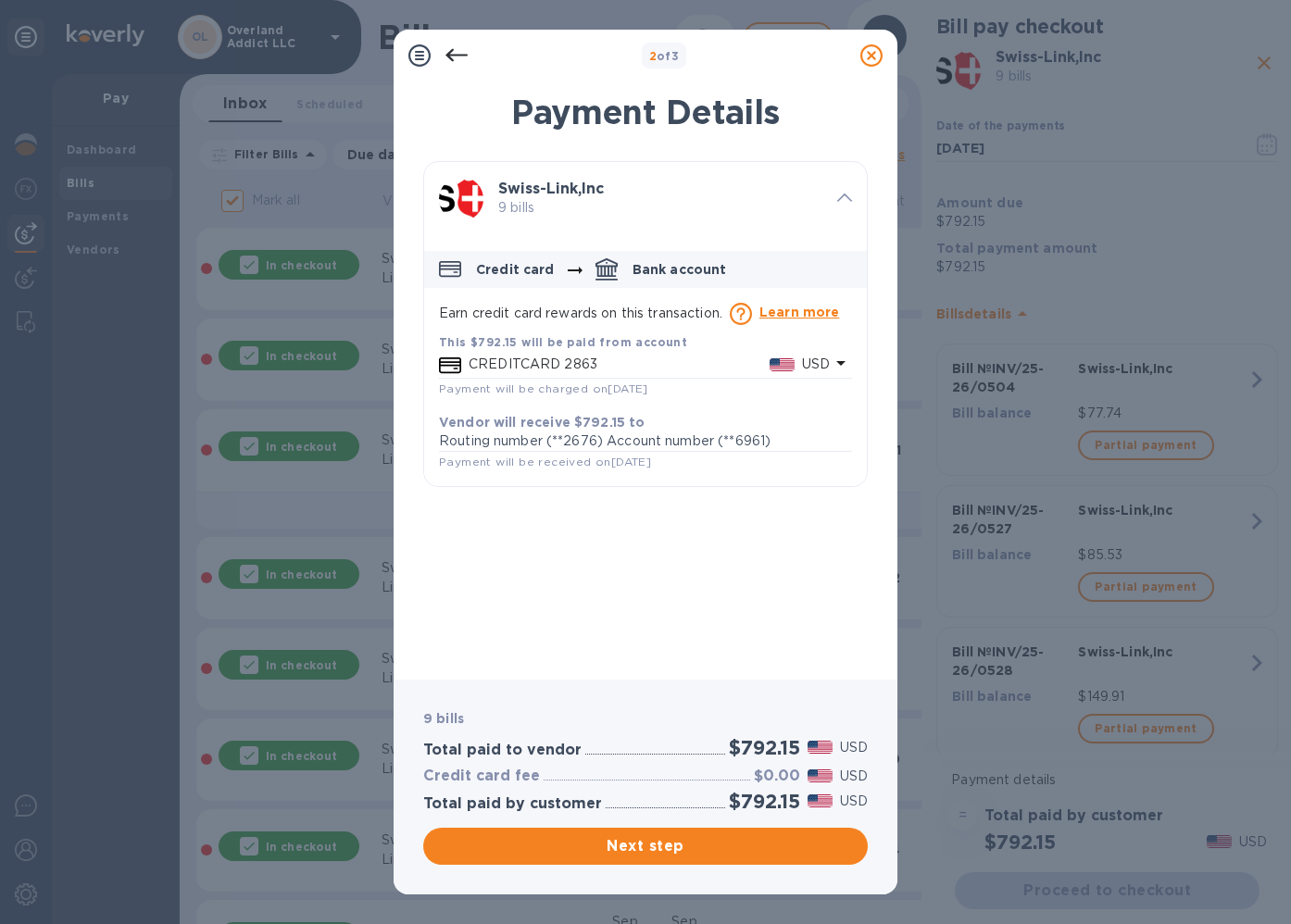  I want to click on h3: Credit card fee, so click(482, 775).